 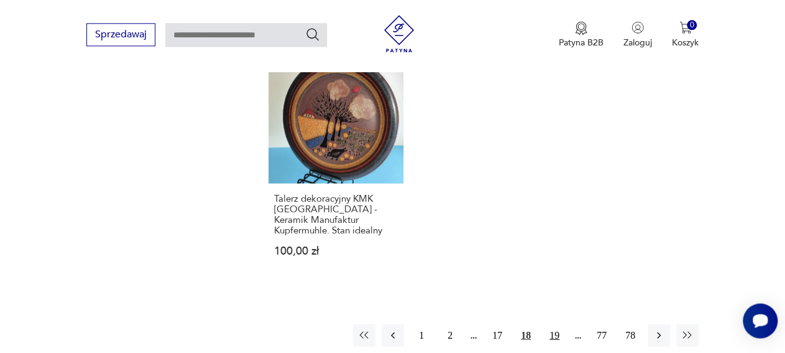 I want to click on img: Ikonka użytkownika, so click(x=638, y=27).